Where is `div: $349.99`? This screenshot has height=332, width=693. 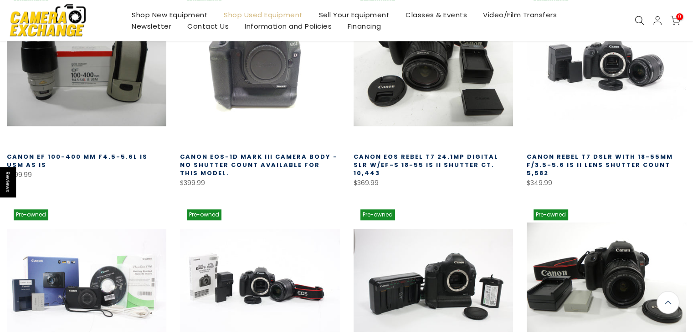
div: $349.99 is located at coordinates (606, 183).